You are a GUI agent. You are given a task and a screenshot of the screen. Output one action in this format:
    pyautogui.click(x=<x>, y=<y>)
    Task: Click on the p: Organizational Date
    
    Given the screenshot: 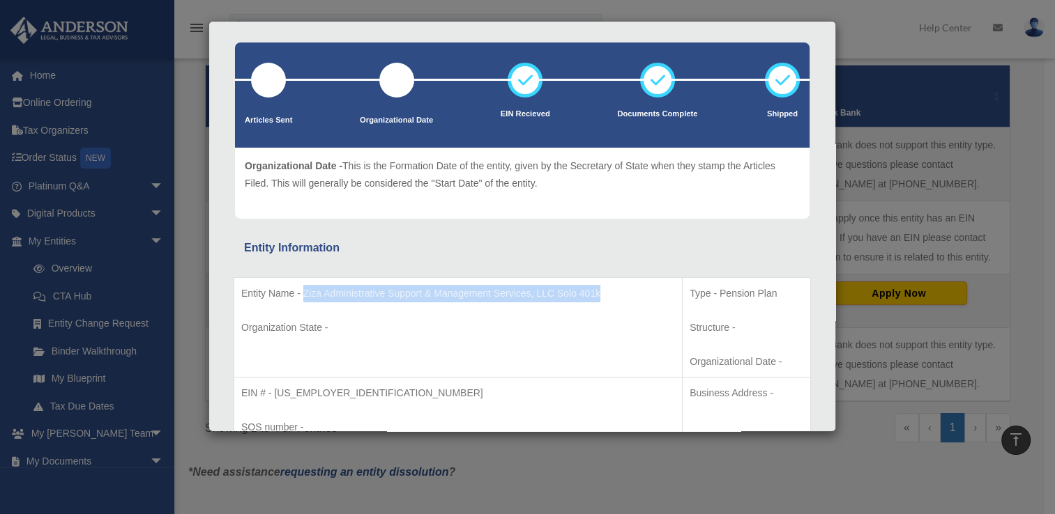 What is the action you would take?
    pyautogui.click(x=396, y=121)
    